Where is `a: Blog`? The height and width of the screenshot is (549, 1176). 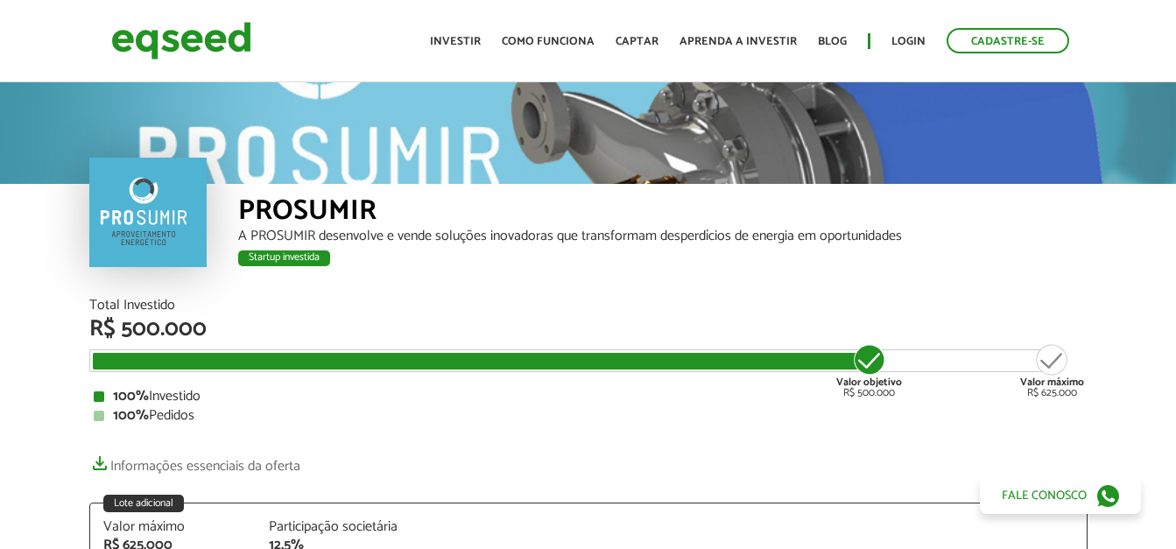
a: Blog is located at coordinates (832, 41).